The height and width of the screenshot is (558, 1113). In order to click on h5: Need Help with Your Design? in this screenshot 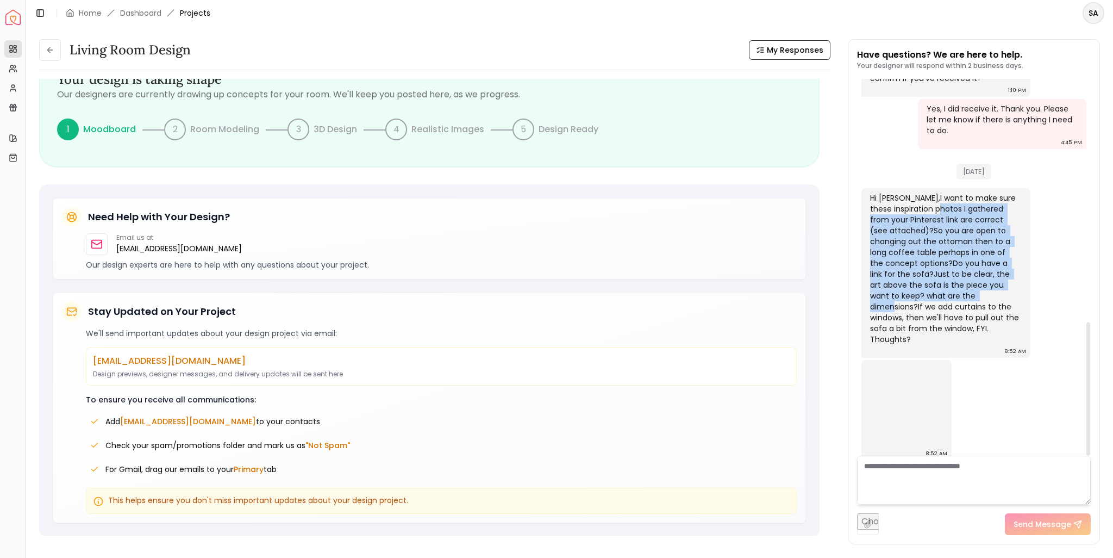, I will do `click(159, 217)`.